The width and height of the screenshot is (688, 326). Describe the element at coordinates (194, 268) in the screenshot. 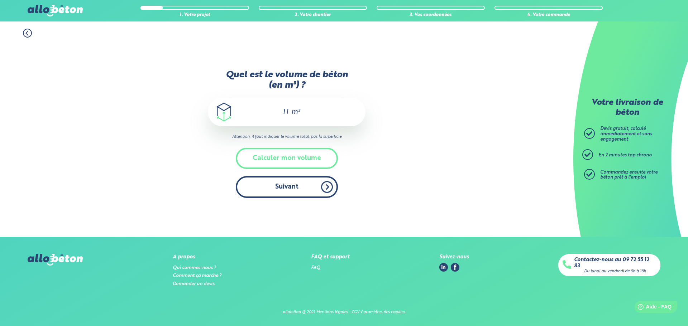

I see `a: Qui sommes-nous ?` at that location.